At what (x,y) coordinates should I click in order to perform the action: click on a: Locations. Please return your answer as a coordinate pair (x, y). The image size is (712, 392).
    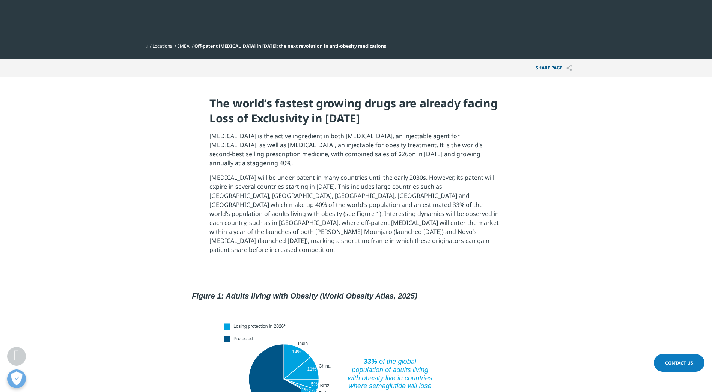
    Looking at the image, I should click on (162, 46).